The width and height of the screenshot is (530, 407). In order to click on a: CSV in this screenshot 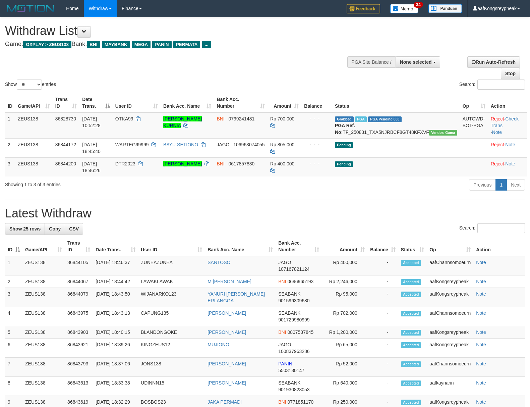, I will do `click(74, 229)`.